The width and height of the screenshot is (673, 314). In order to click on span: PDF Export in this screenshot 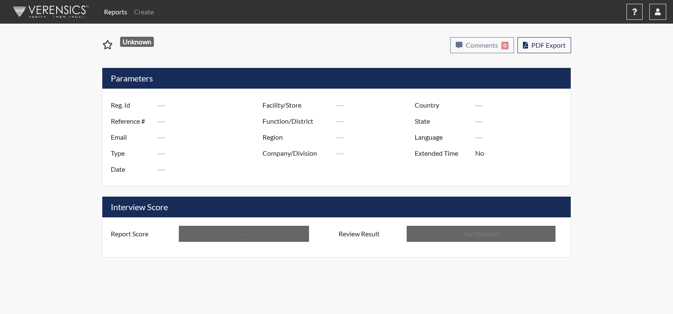, I will do `click(548, 45)`.